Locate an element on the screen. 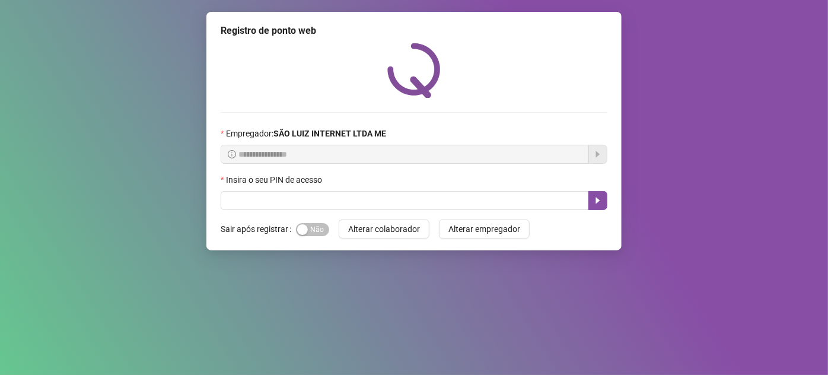  button: Alterar empregador is located at coordinates (484, 229).